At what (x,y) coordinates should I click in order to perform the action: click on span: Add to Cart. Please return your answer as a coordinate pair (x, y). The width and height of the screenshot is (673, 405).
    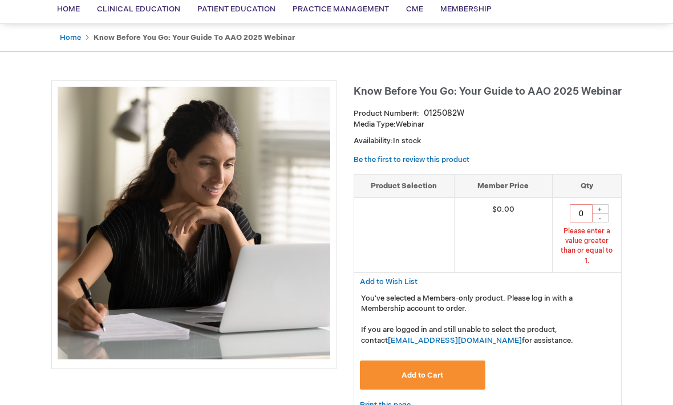
    Looking at the image, I should click on (422, 375).